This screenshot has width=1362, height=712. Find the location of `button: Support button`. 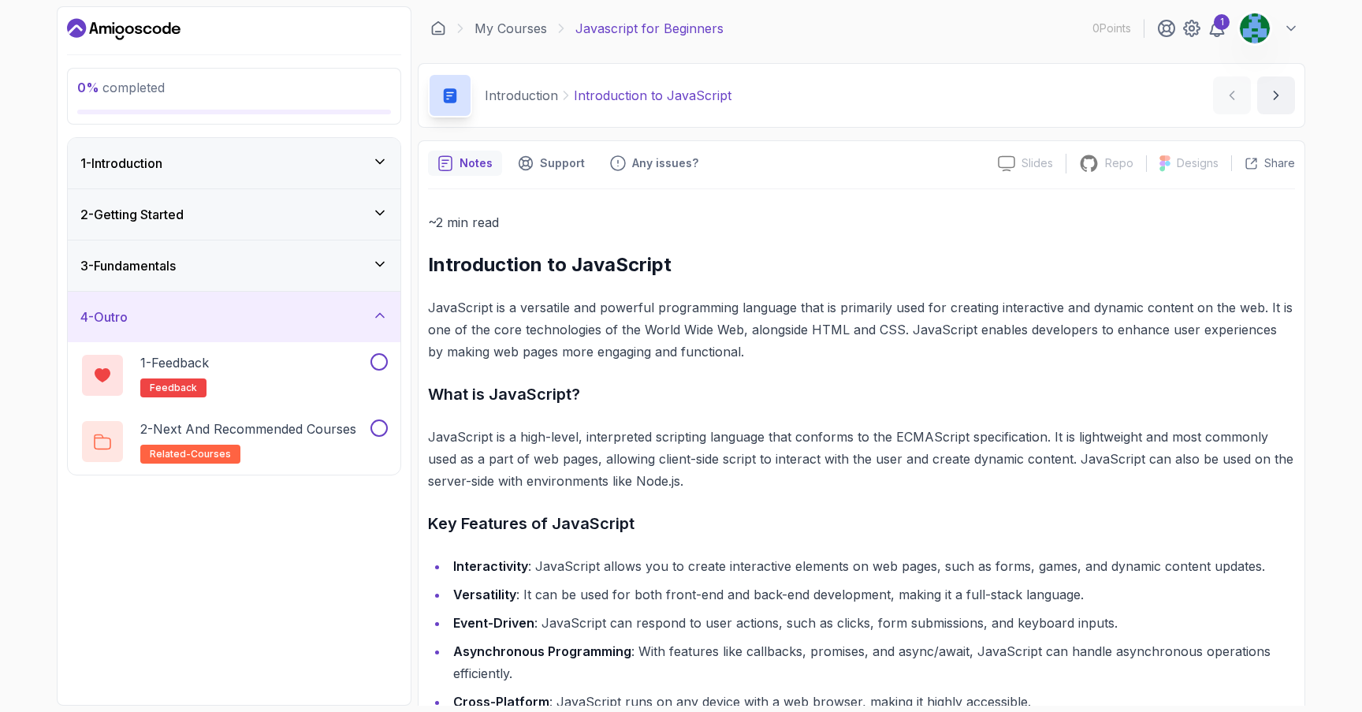

button: Support button is located at coordinates (551, 163).